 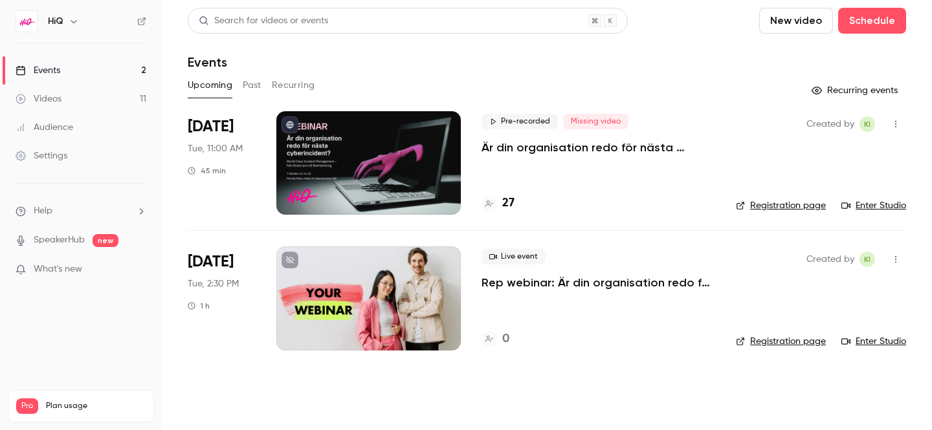 What do you see at coordinates (38, 99) in the screenshot?
I see `div: Videos` at bounding box center [38, 99].